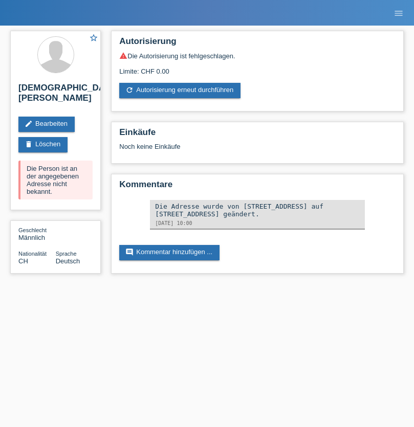  I want to click on i: edit, so click(29, 124).